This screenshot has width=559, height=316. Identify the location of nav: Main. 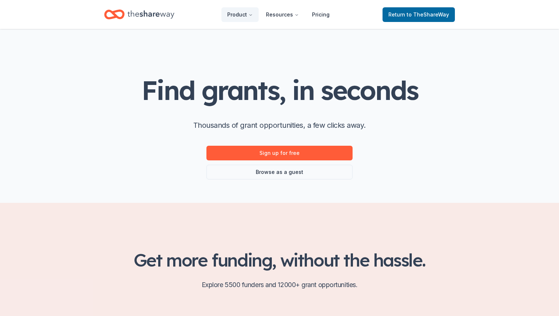
(279, 14).